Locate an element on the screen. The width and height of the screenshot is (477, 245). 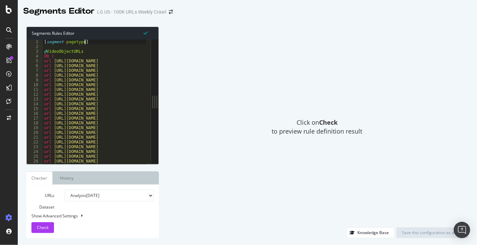
a: History is located at coordinates (67, 178).